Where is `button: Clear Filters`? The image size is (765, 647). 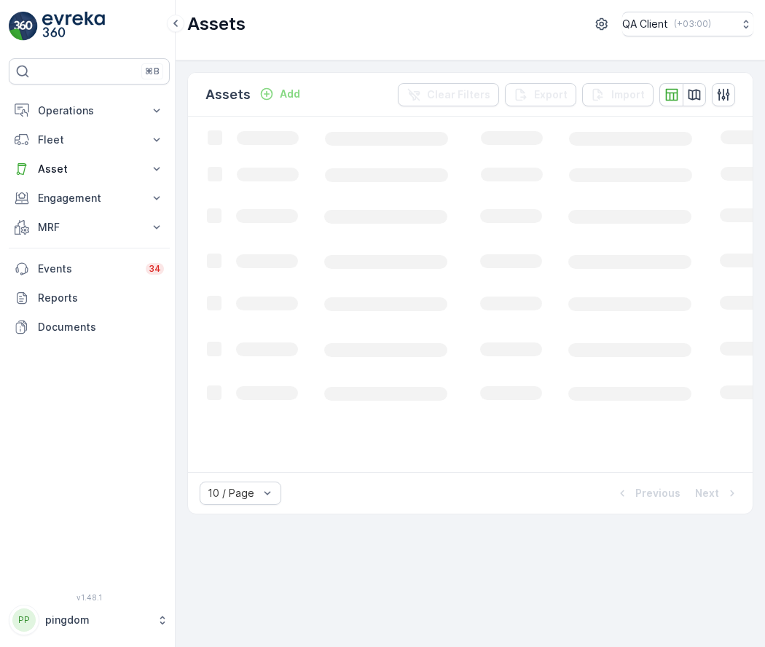 button: Clear Filters is located at coordinates (448, 95).